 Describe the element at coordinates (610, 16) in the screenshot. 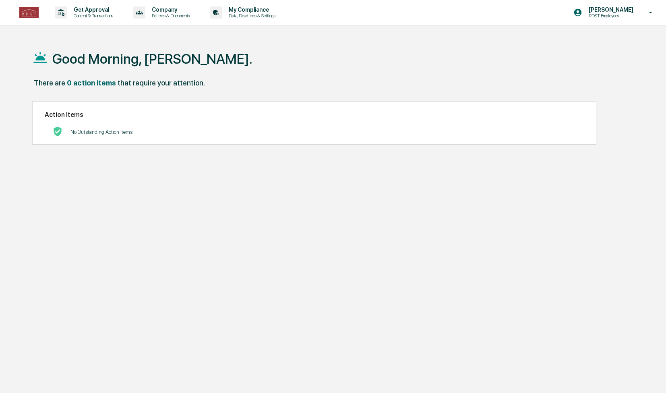

I see `p: RDST Employees` at that location.